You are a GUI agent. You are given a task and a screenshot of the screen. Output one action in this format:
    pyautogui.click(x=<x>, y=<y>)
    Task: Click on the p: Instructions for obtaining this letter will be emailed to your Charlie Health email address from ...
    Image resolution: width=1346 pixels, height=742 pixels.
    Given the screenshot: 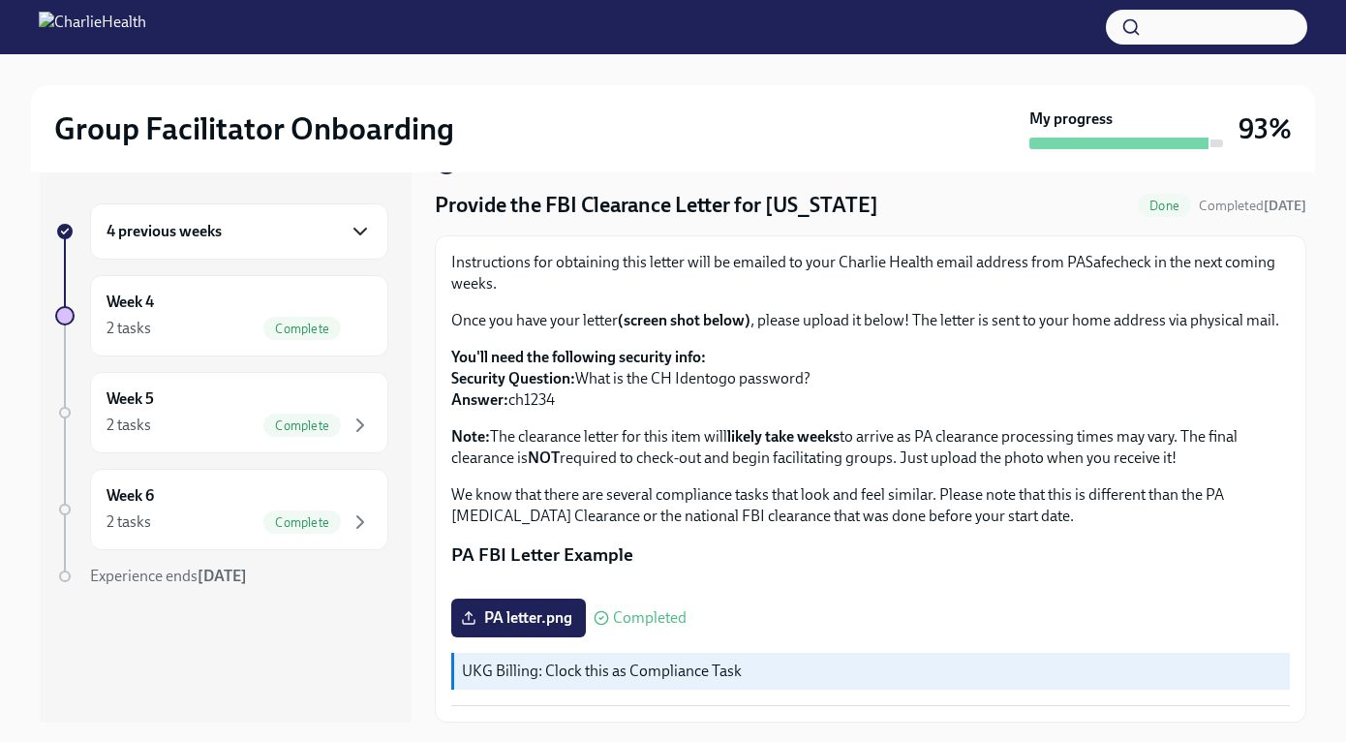 What is the action you would take?
    pyautogui.click(x=870, y=273)
    